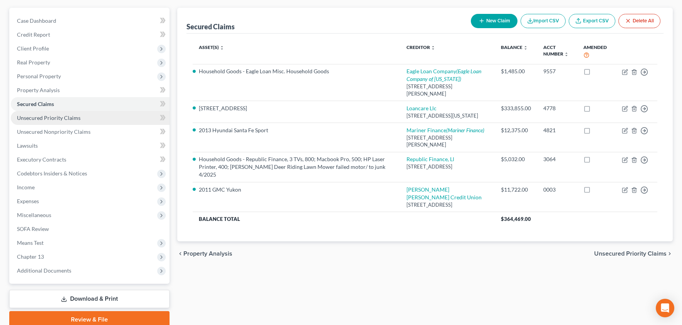 The height and width of the screenshot is (325, 682). I want to click on button: Delete All, so click(639, 21).